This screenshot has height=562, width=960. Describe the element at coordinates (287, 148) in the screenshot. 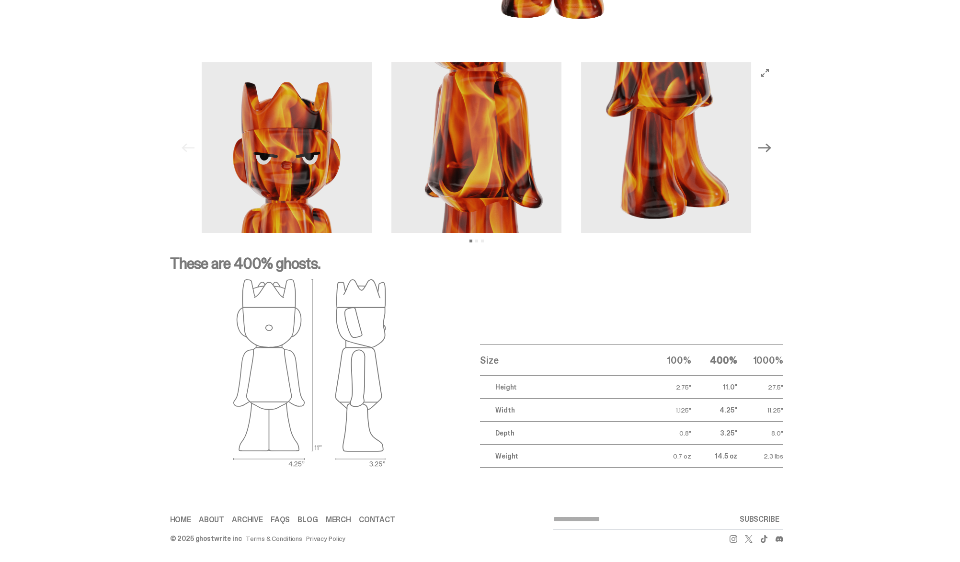

I see `img: Always-On-Fire---Website-Archive.2501XX.png` at that location.